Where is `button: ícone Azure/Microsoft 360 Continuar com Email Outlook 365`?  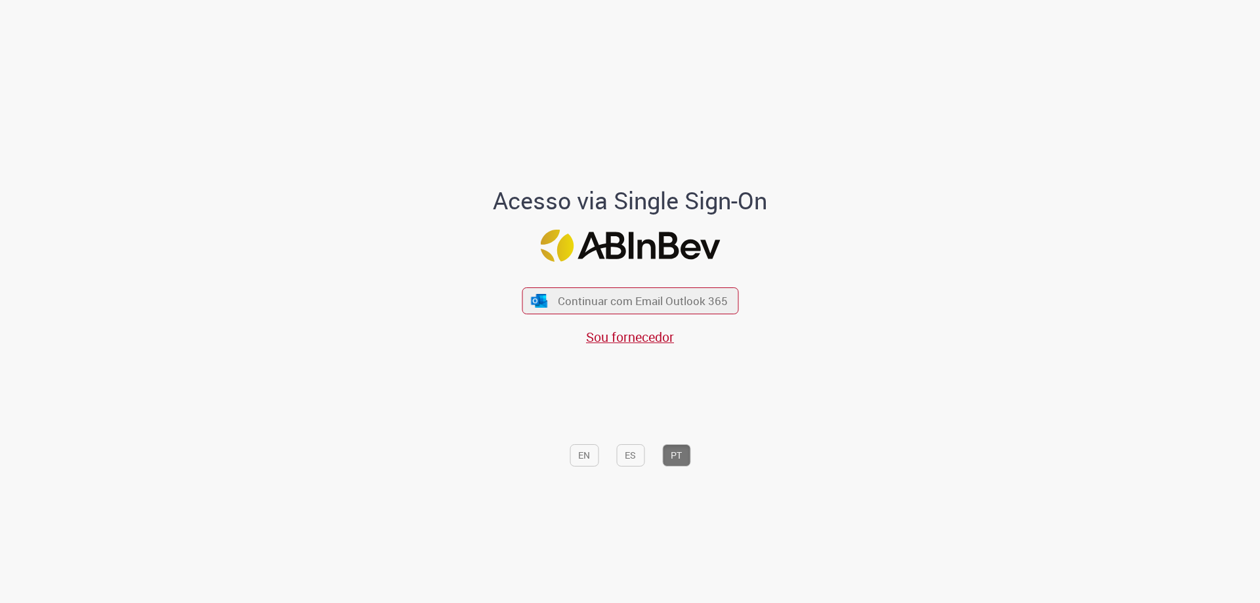
button: ícone Azure/Microsoft 360 Continuar com Email Outlook 365 is located at coordinates (630, 300).